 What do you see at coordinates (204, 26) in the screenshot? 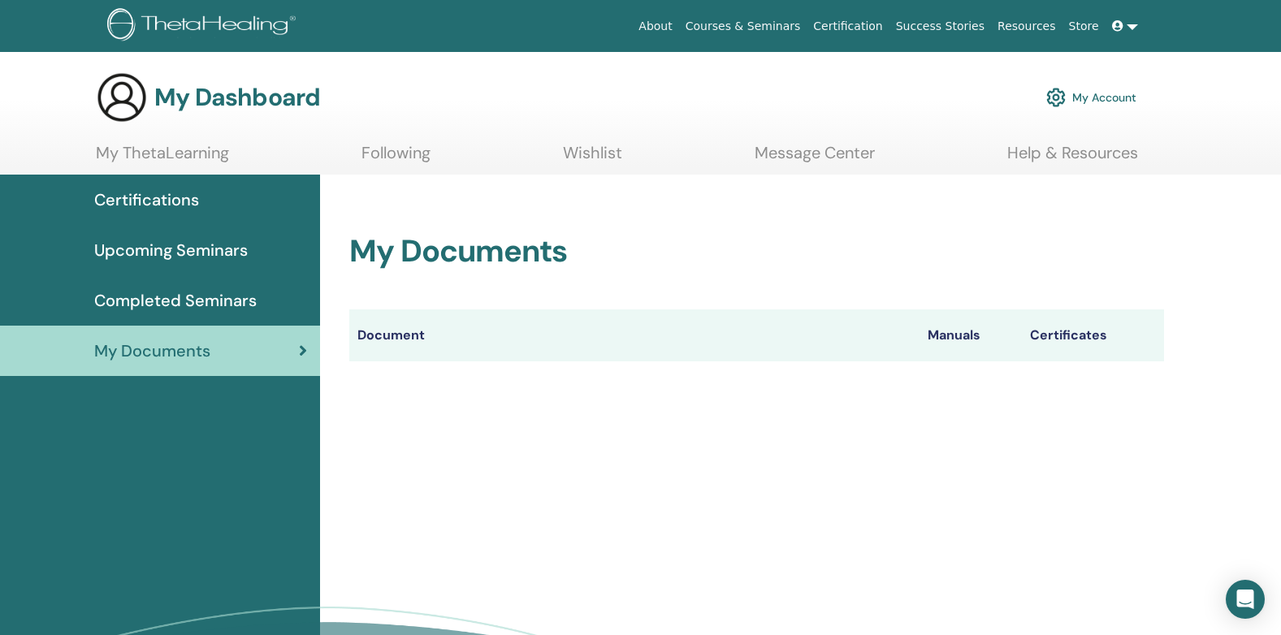
I see `img: logo.png` at bounding box center [204, 26].